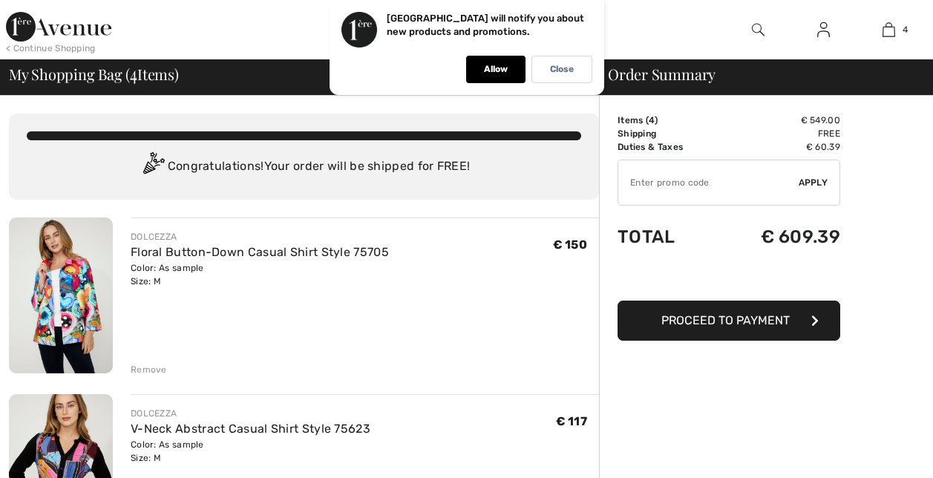 This screenshot has width=933, height=478. What do you see at coordinates (888, 30) in the screenshot?
I see `a: 4` at bounding box center [888, 30].